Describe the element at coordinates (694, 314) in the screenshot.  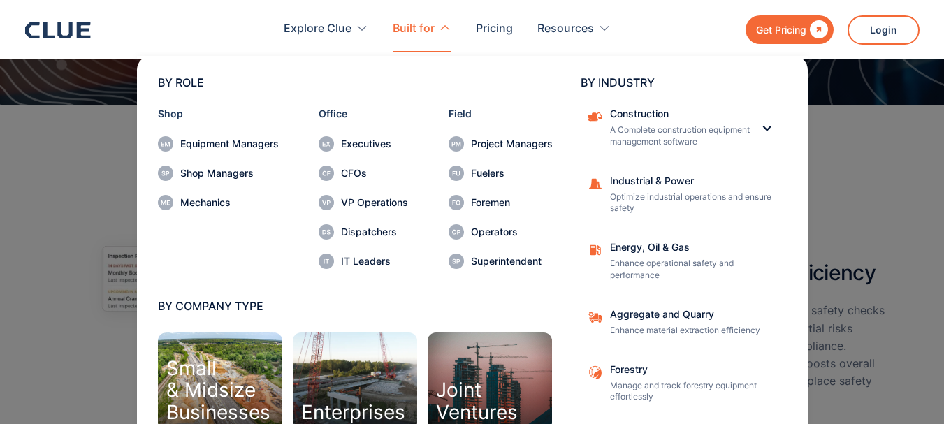
I see `div: Aggregate and Quarry` at that location.